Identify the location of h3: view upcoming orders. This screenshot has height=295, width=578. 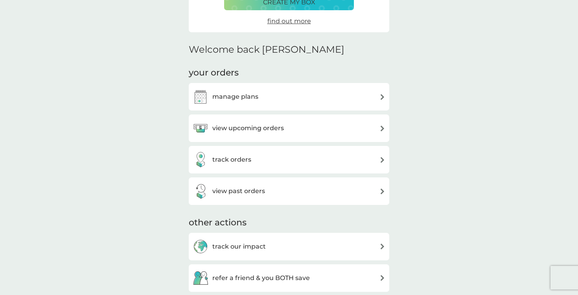
(248, 128).